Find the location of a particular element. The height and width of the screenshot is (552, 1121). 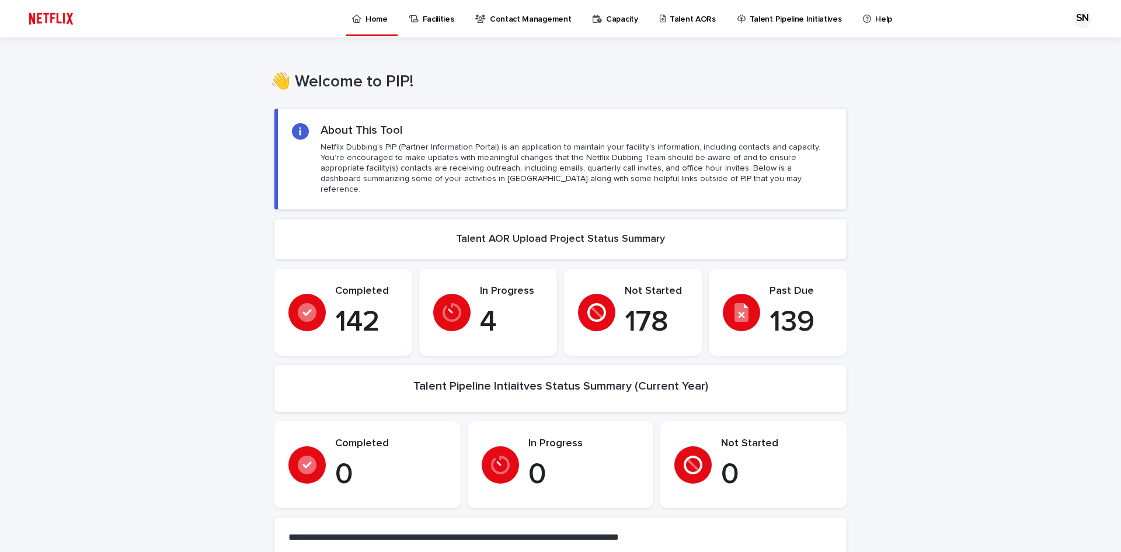

p: 139 is located at coordinates (801, 322).